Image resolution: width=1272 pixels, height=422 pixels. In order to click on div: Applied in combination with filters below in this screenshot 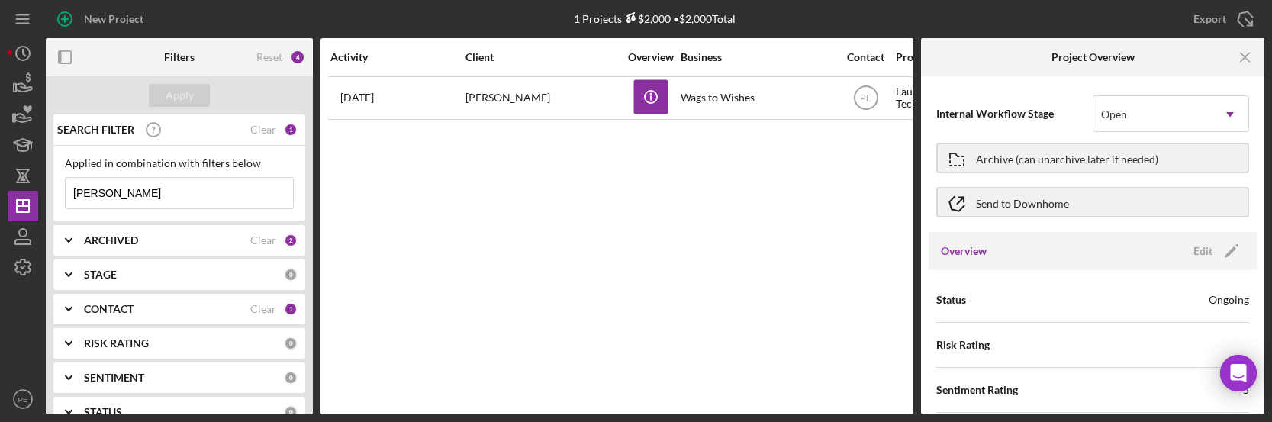, I will do `click(179, 163)`.